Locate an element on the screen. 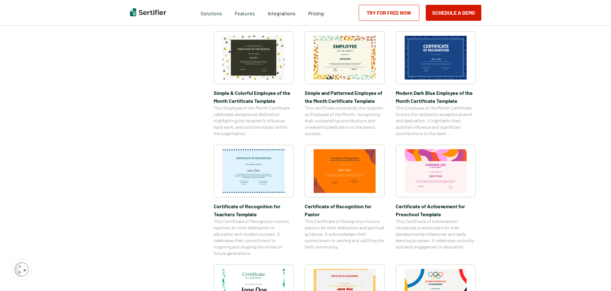 Image resolution: width=611 pixels, height=291 pixels. span: This certificate commends the recipient as Employee of the Month, recognizing their outstanding c... is located at coordinates (344, 121).